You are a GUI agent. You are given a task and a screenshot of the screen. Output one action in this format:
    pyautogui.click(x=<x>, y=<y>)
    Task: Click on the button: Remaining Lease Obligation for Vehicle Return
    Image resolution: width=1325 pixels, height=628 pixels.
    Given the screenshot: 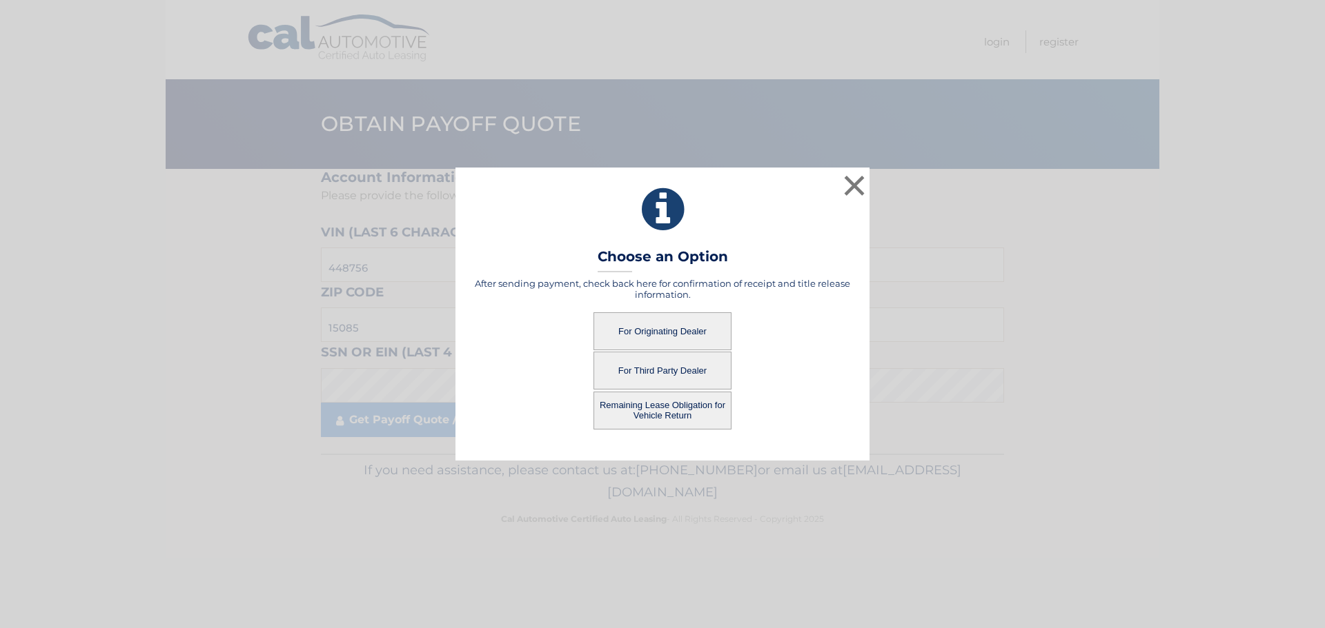 What is the action you would take?
    pyautogui.click(x=662, y=410)
    